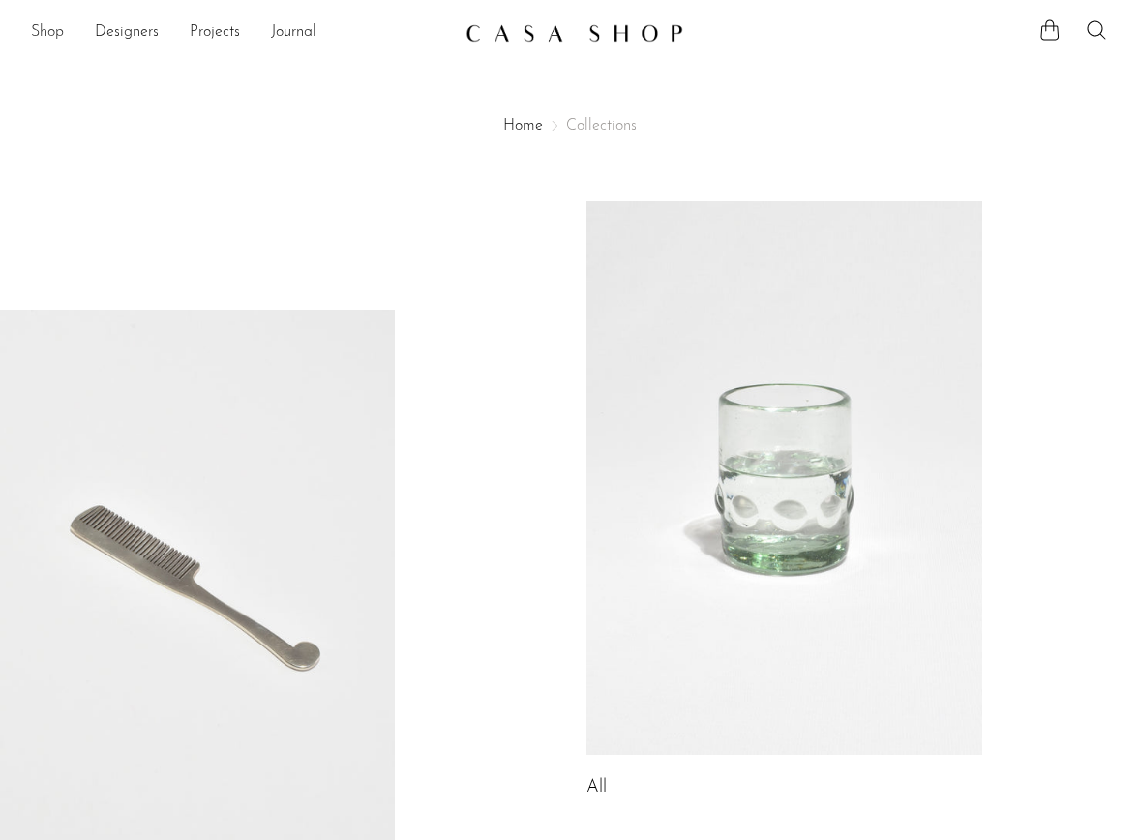  I want to click on ul: NEW HEADER MENU, so click(240, 33).